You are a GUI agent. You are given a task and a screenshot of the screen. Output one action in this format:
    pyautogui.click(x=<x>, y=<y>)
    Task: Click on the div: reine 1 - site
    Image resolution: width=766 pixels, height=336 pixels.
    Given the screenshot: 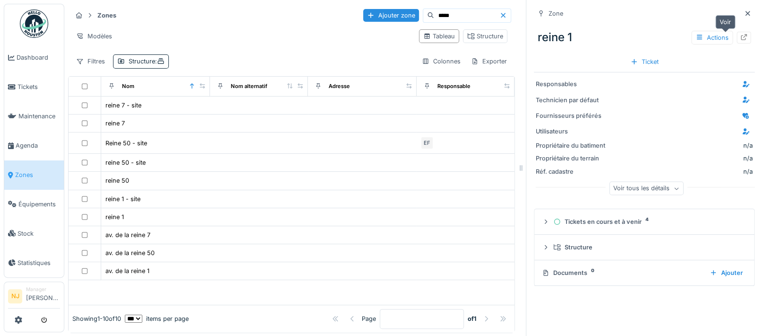 What is the action you would take?
    pyautogui.click(x=123, y=199)
    